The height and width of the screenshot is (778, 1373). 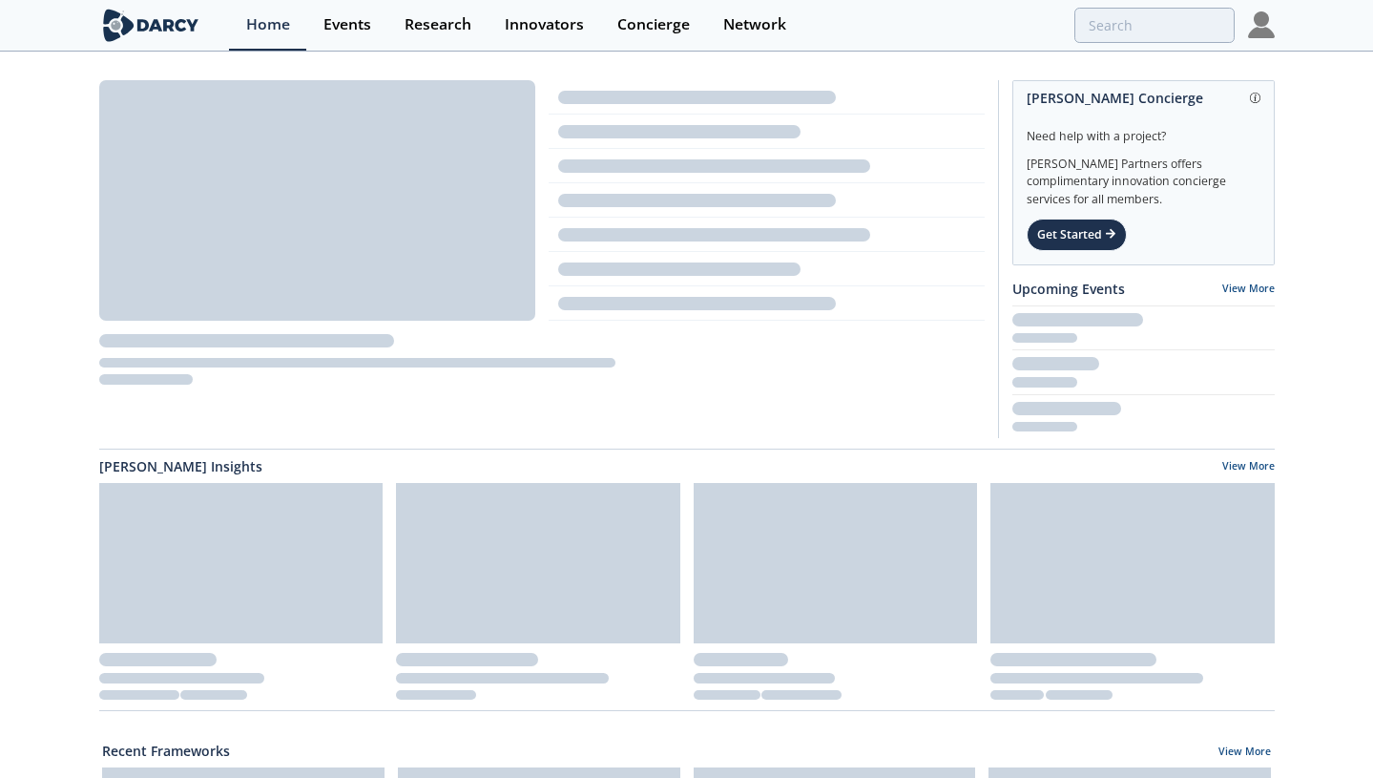 What do you see at coordinates (1069, 288) in the screenshot?
I see `a: Upcoming Events` at bounding box center [1069, 288].